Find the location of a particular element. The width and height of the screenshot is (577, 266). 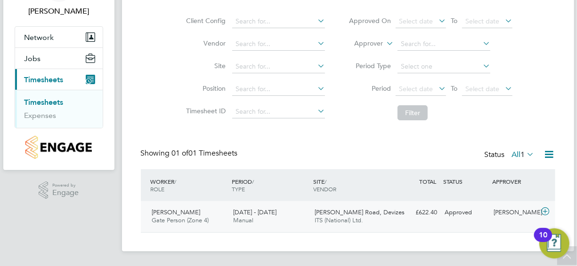

button: Jobs is located at coordinates (59, 58).